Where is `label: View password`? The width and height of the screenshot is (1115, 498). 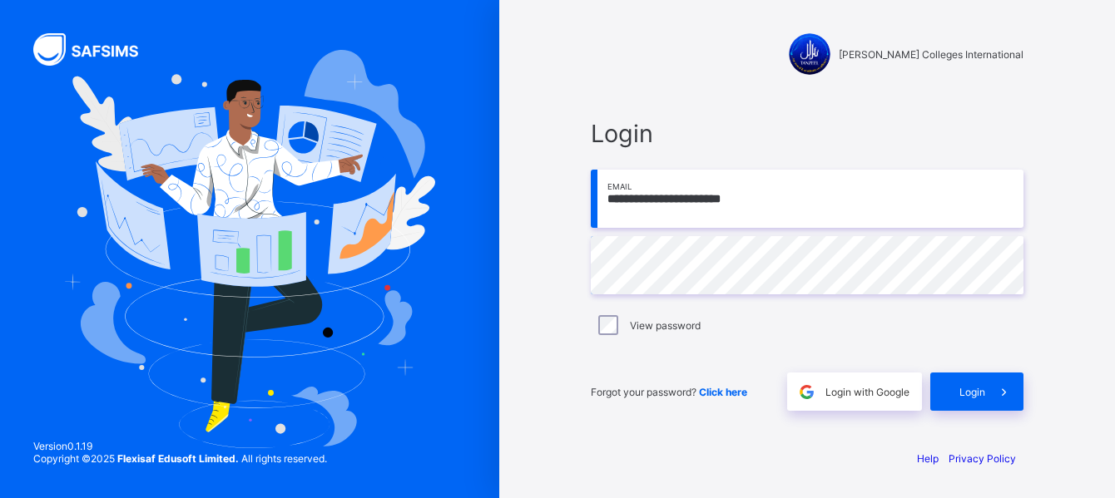 label: View password is located at coordinates (665, 325).